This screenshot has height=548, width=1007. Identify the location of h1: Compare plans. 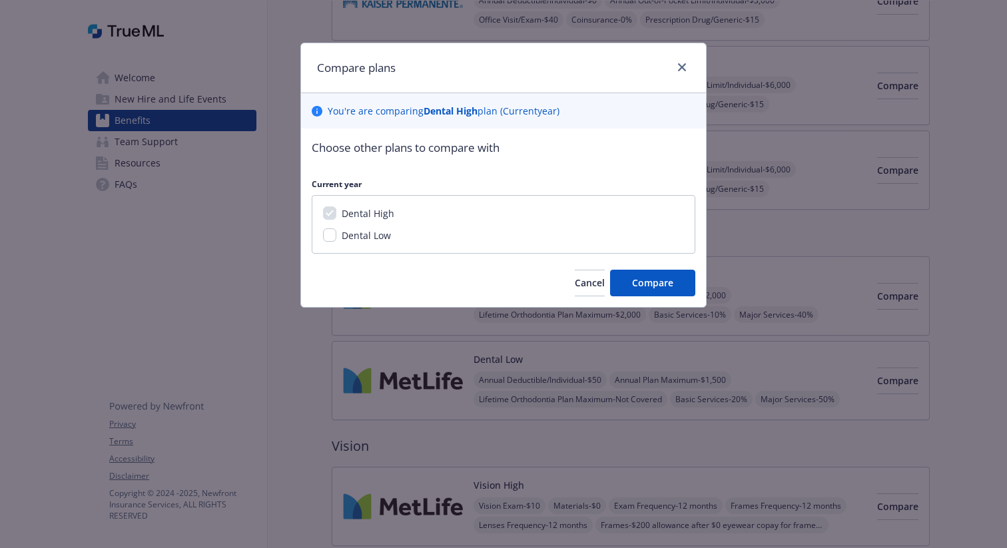
(356, 68).